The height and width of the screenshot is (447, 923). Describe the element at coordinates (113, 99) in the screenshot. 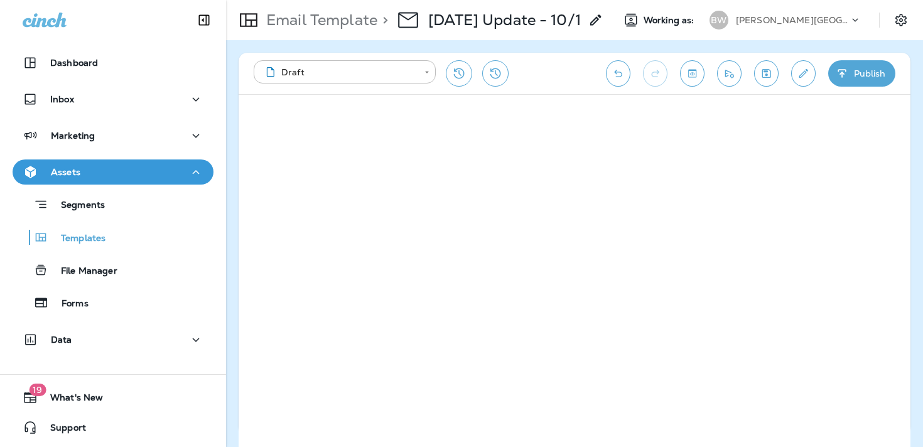

I see `button: Inbox` at that location.